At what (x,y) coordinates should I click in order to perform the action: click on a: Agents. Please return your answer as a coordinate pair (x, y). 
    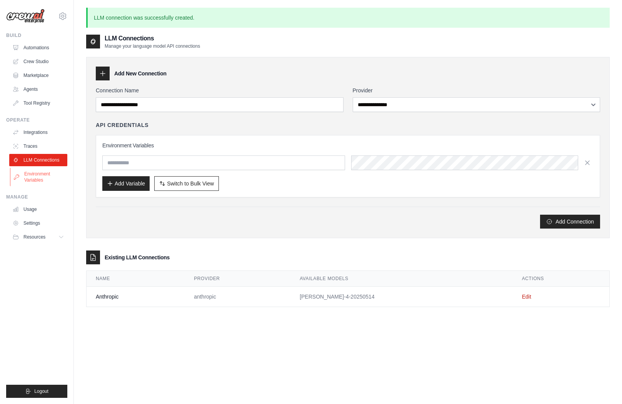
    Looking at the image, I should click on (38, 89).